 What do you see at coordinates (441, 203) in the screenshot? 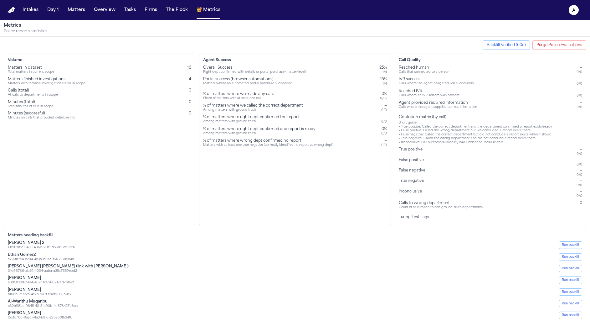
I see `div: Calls to wrong department` at bounding box center [441, 203].